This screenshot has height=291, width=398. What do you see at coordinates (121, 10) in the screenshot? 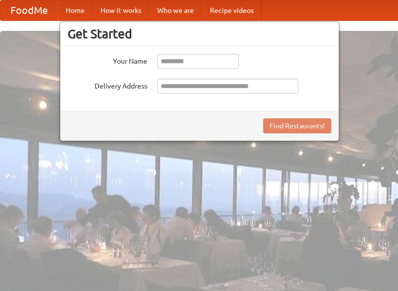
I see `a: How it works` at bounding box center [121, 10].